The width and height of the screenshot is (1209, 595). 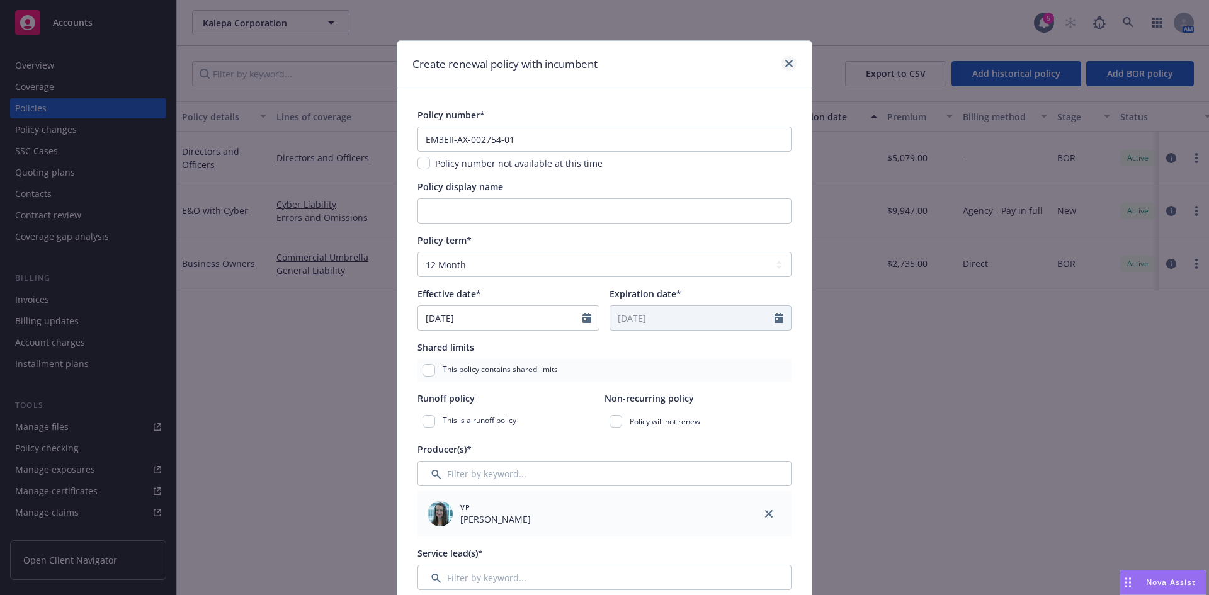 What do you see at coordinates (645, 293) in the screenshot?
I see `span: Expiration date*` at bounding box center [645, 293].